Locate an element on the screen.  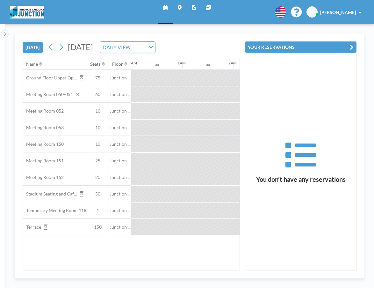
span: DAILY VIEW is located at coordinates (117, 47).